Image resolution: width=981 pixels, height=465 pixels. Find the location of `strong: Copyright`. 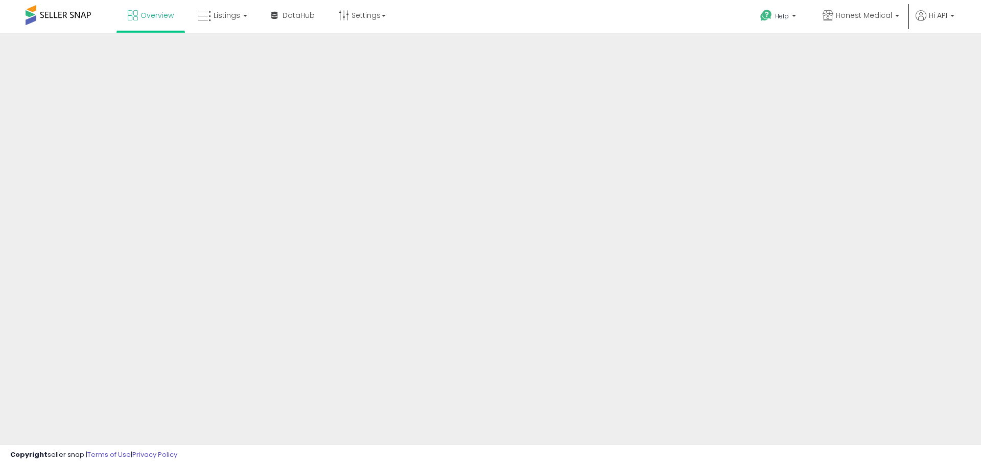

strong: Copyright is located at coordinates (29, 455).